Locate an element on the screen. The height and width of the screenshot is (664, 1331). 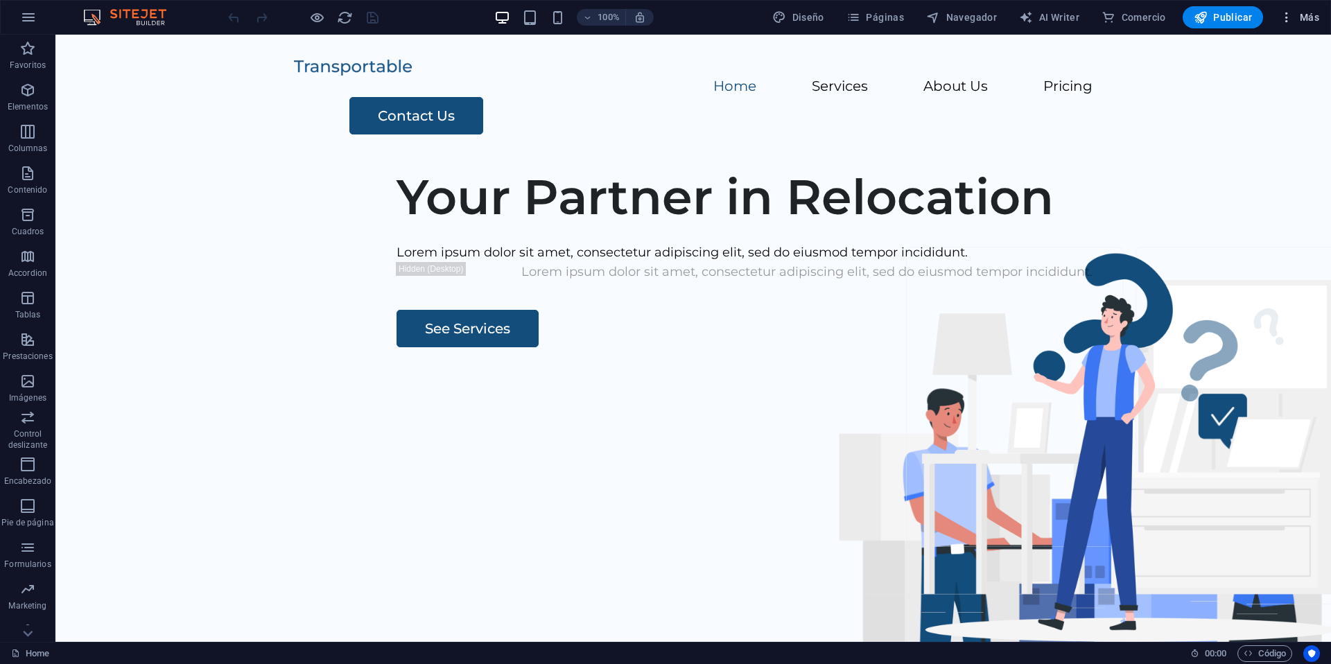
button: Páginas is located at coordinates (875, 17).